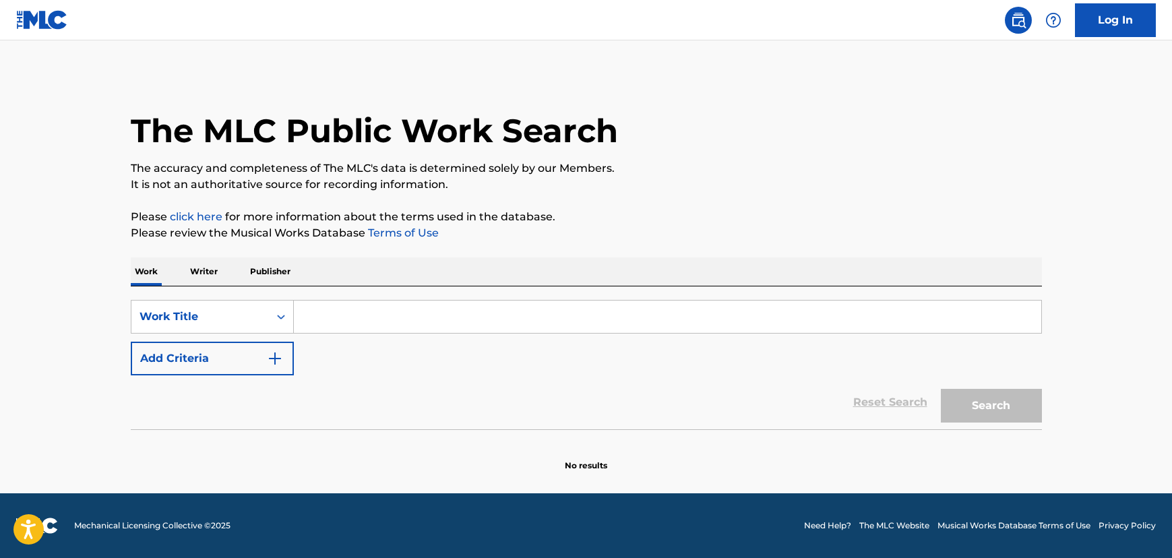 This screenshot has height=558, width=1172. Describe the element at coordinates (1019, 20) in the screenshot. I see `a: Public Search` at that location.